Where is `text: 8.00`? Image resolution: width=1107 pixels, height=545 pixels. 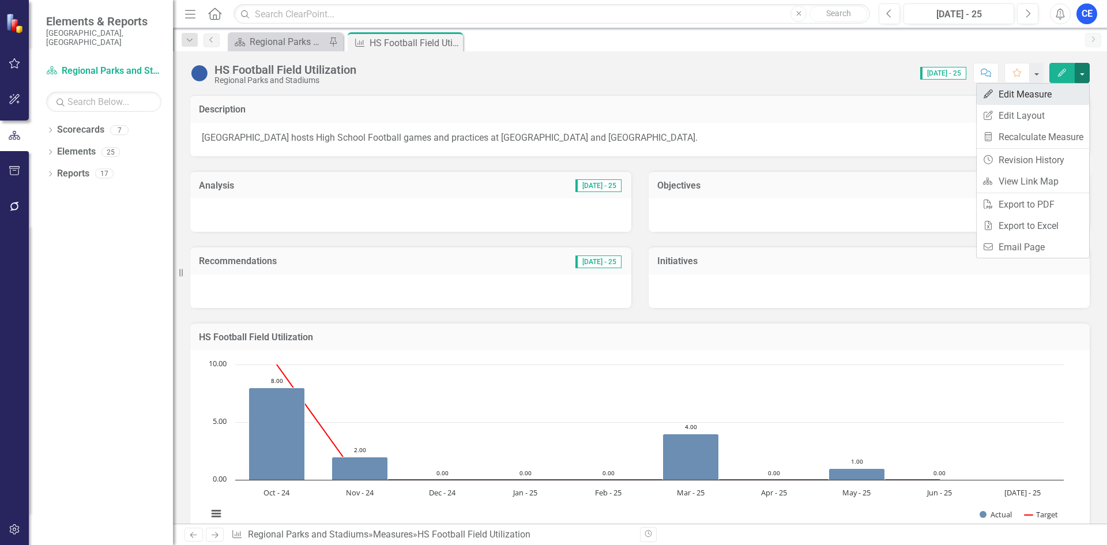 text: 8.00 is located at coordinates (277, 381).